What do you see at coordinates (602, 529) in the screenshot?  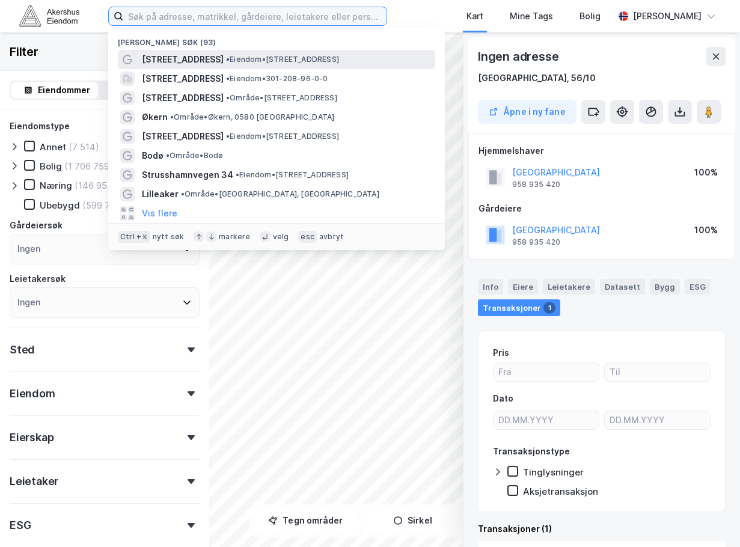 I see `div: Transaksjoner (1)` at bounding box center [602, 529].